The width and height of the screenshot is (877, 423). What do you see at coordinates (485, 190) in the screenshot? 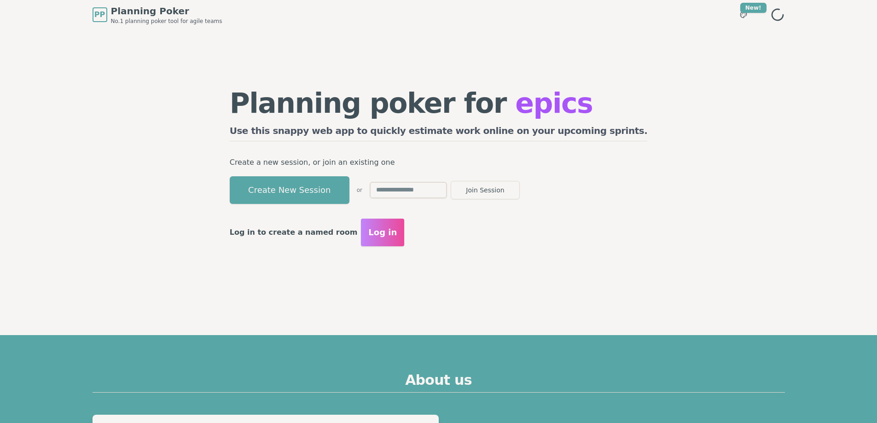
I see `button: Join Session` at bounding box center [485, 190].